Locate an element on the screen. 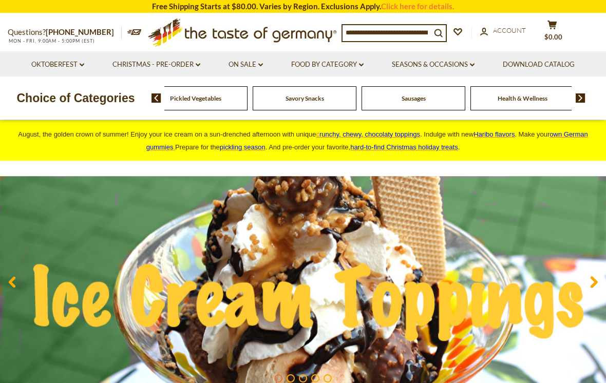 This screenshot has height=383, width=606. img: next arrow is located at coordinates (580, 98).